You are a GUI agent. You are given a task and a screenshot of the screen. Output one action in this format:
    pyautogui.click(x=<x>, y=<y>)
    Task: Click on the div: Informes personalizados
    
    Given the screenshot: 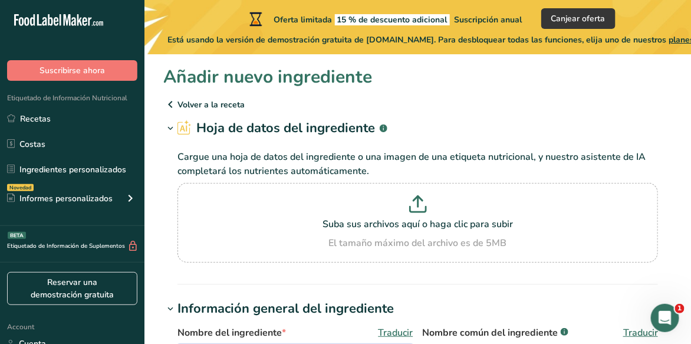 What is the action you would take?
    pyautogui.click(x=60, y=198)
    